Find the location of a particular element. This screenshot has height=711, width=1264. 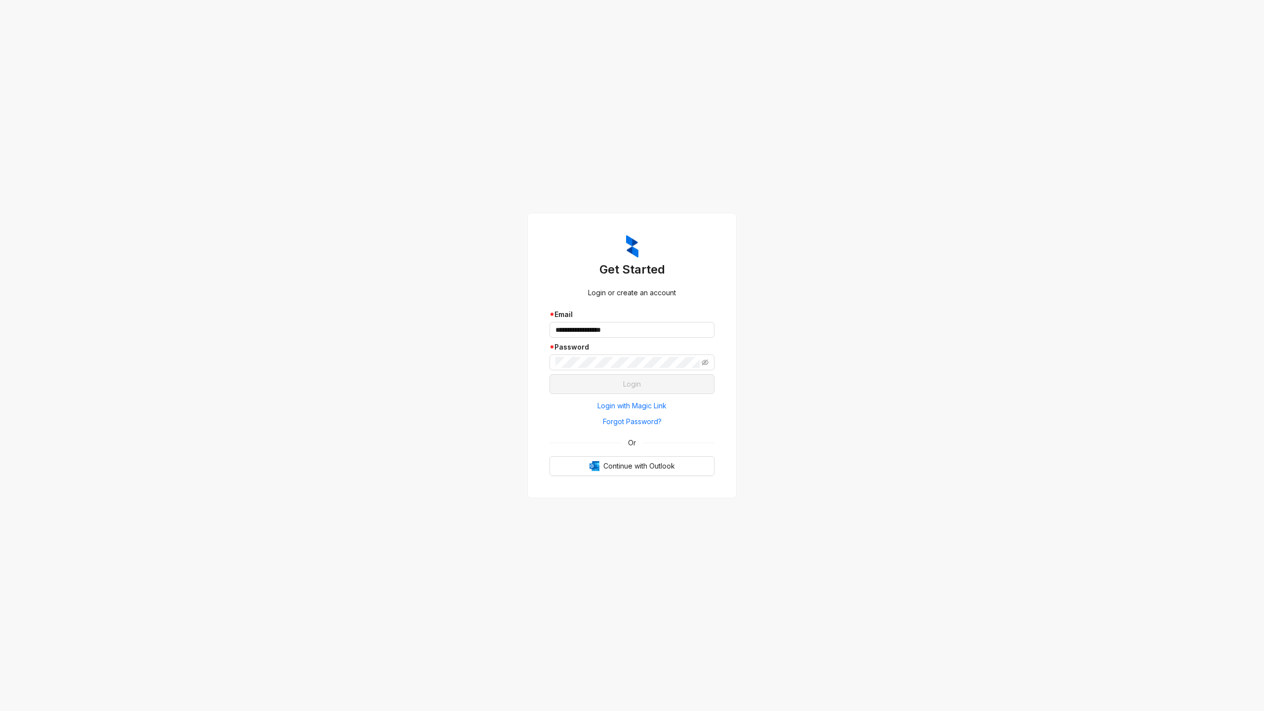

button: Forgot Password? is located at coordinates (632, 422).